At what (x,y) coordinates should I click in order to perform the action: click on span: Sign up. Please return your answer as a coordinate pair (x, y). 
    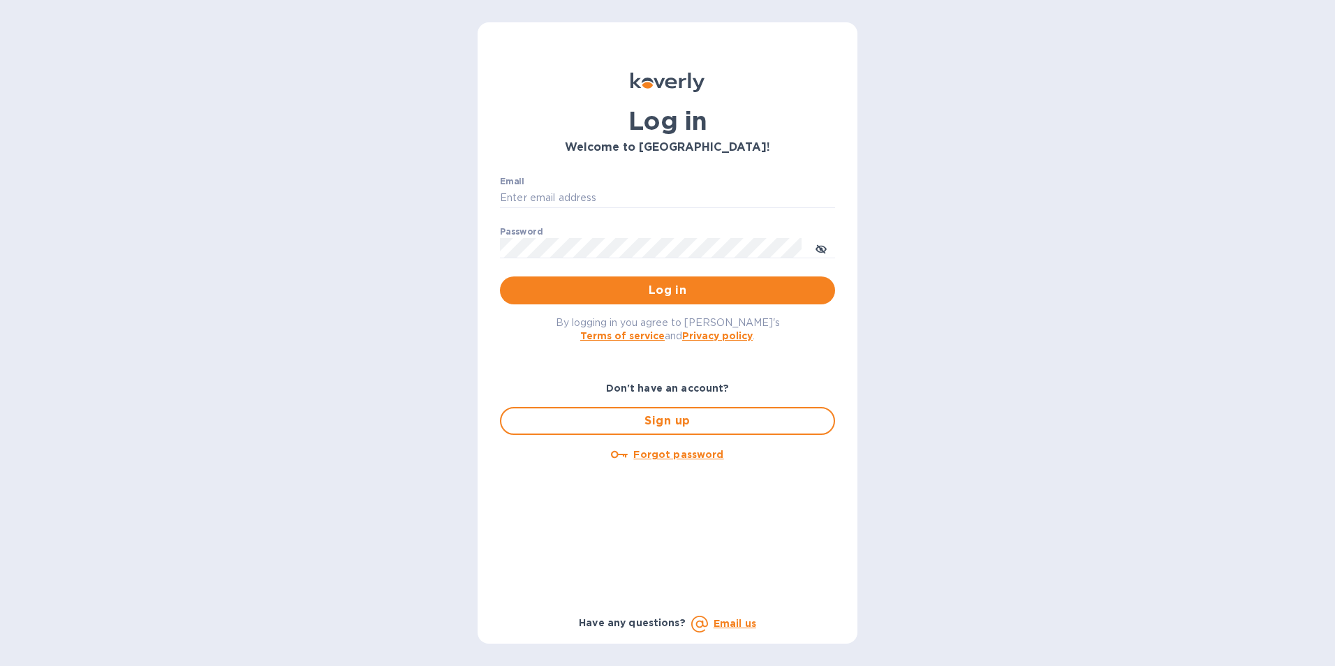
    Looking at the image, I should click on (667, 421).